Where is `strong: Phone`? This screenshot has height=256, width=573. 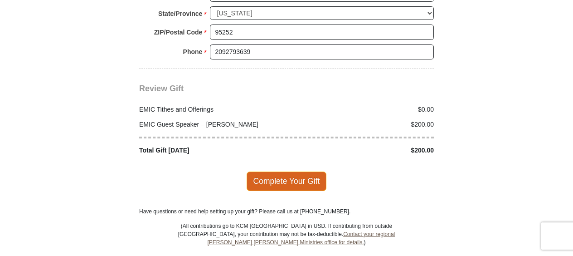 strong: Phone is located at coordinates (193, 52).